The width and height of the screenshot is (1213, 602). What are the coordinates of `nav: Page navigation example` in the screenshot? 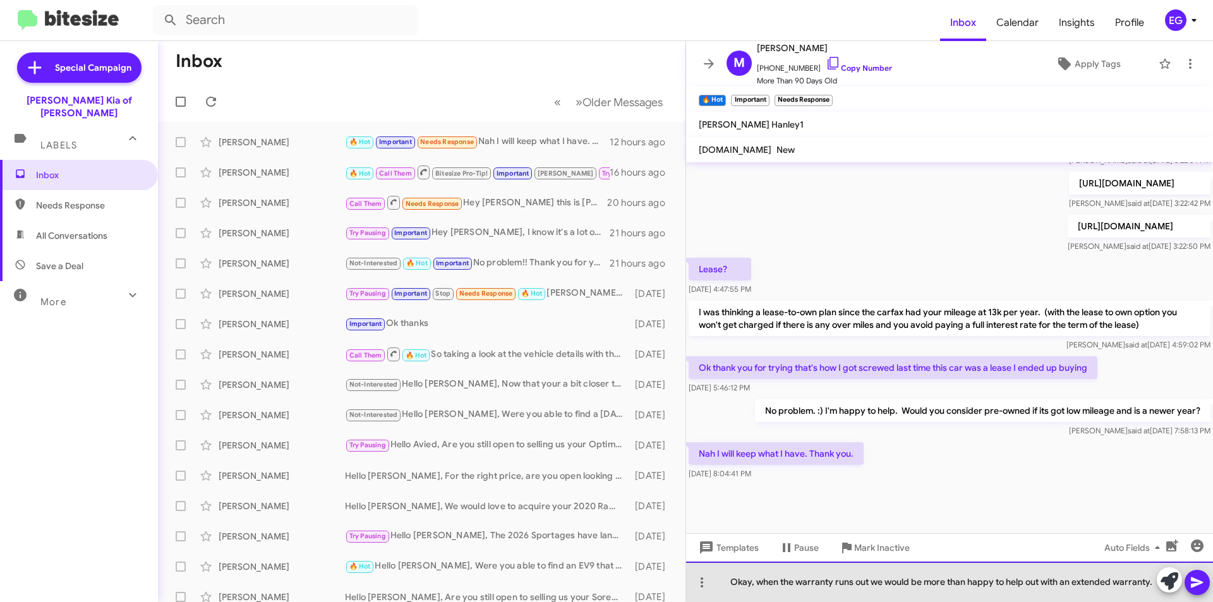 It's located at (608, 102).